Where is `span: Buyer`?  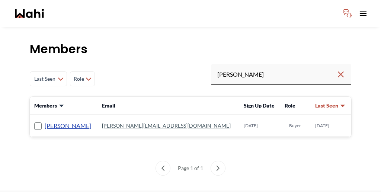
span: Buyer is located at coordinates (295, 126).